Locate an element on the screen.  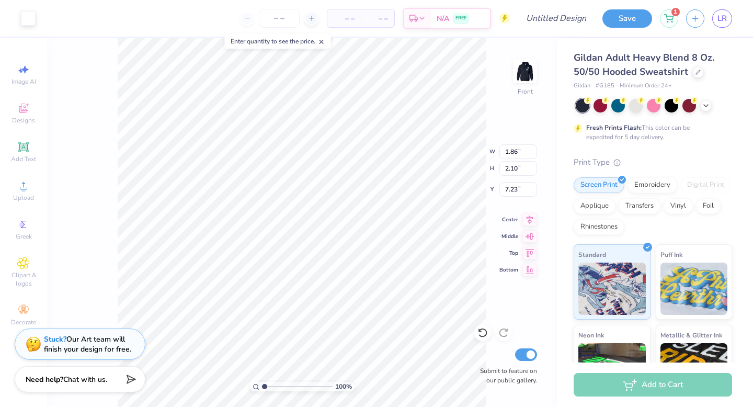
span: Bottom is located at coordinates (509, 270).